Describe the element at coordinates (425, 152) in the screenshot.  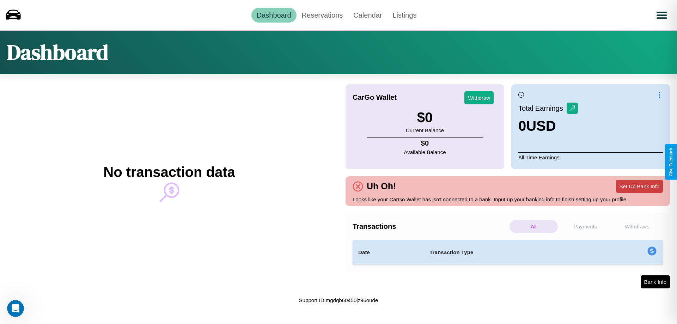
I see `p: Available Balance` at that location.